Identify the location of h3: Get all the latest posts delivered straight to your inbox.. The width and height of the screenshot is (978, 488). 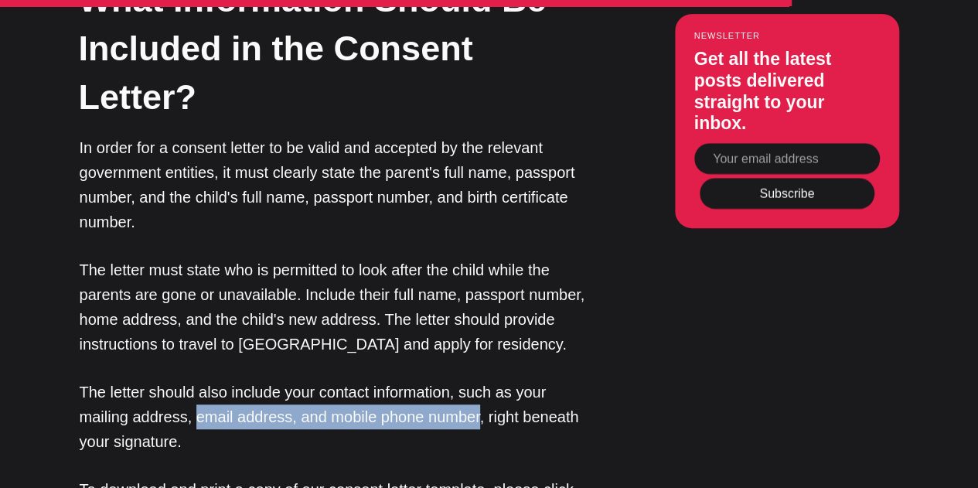
(787, 92).